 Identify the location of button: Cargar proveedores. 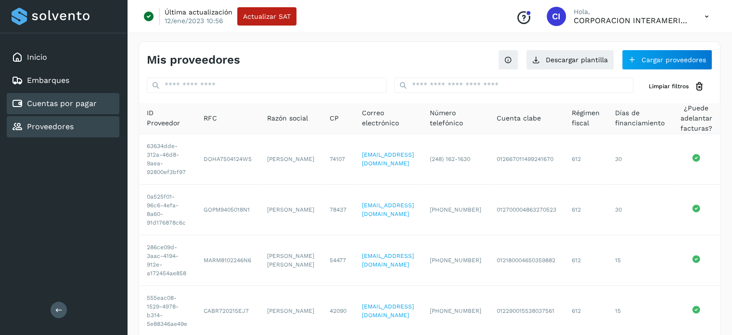
(667, 60).